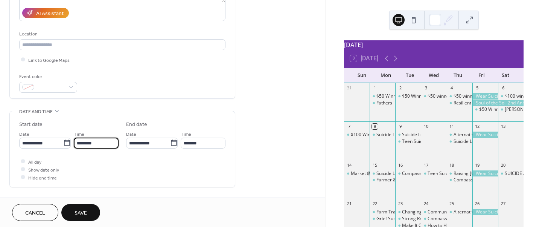 Image resolution: width=542 pixels, height=227 pixels. Describe the element at coordinates (400, 203) in the screenshot. I see `div: 23` at that location.